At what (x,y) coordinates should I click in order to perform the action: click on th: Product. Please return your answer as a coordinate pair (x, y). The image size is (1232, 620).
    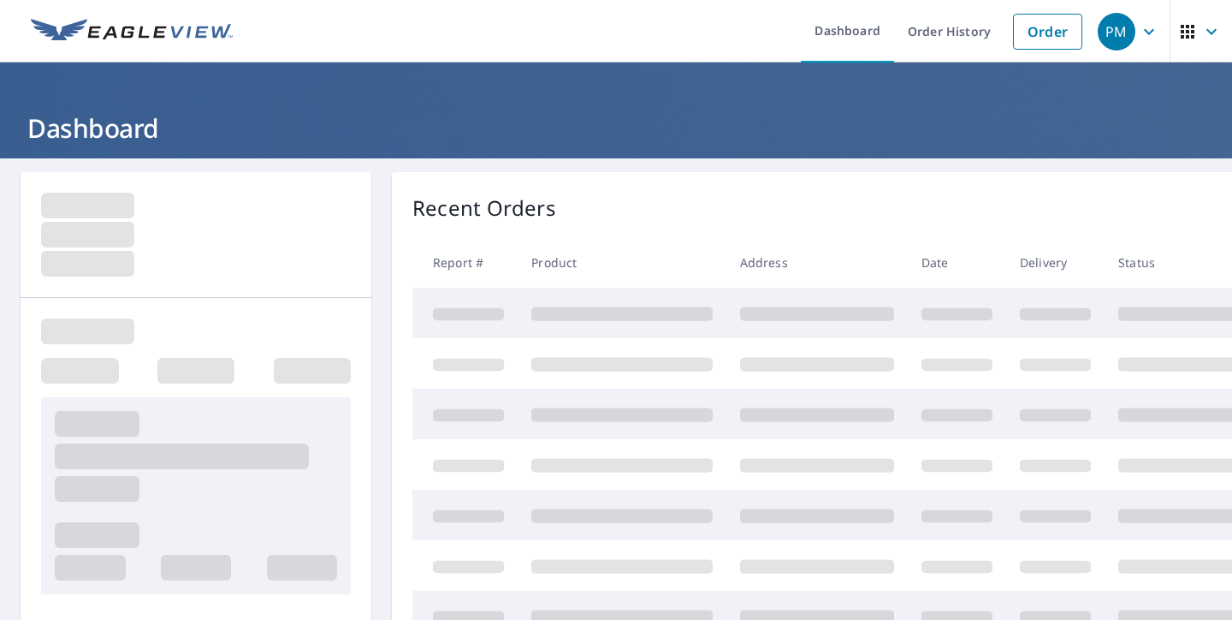
    Looking at the image, I should click on (622, 262).